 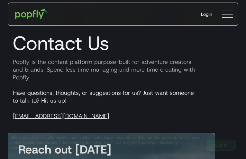 I want to click on a: home, so click(x=31, y=14).